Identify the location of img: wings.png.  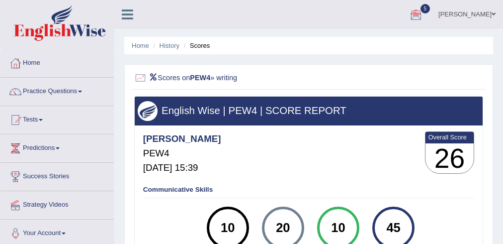
(148, 111).